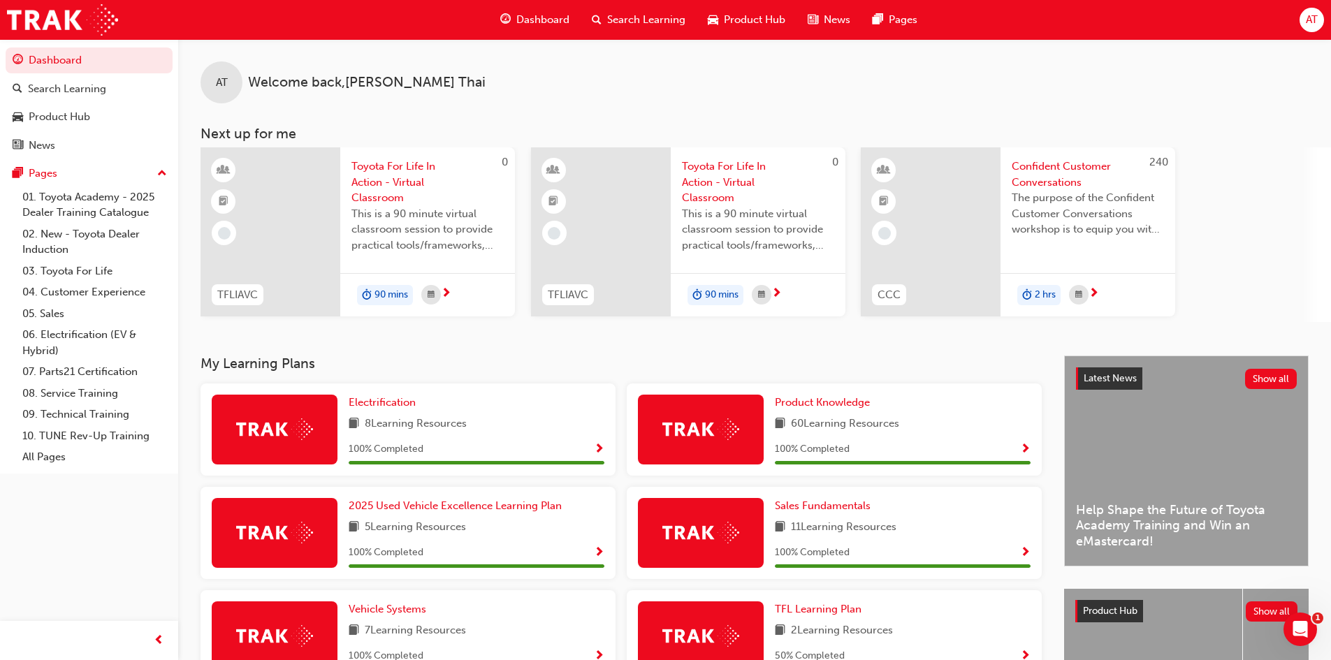 The height and width of the screenshot is (660, 1331). I want to click on a: Trak, so click(62, 20).